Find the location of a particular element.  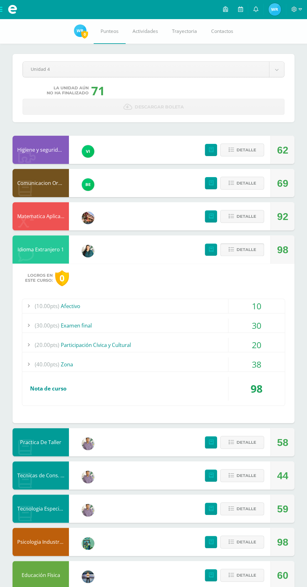

a: Unidad 4 is located at coordinates (154, 69).